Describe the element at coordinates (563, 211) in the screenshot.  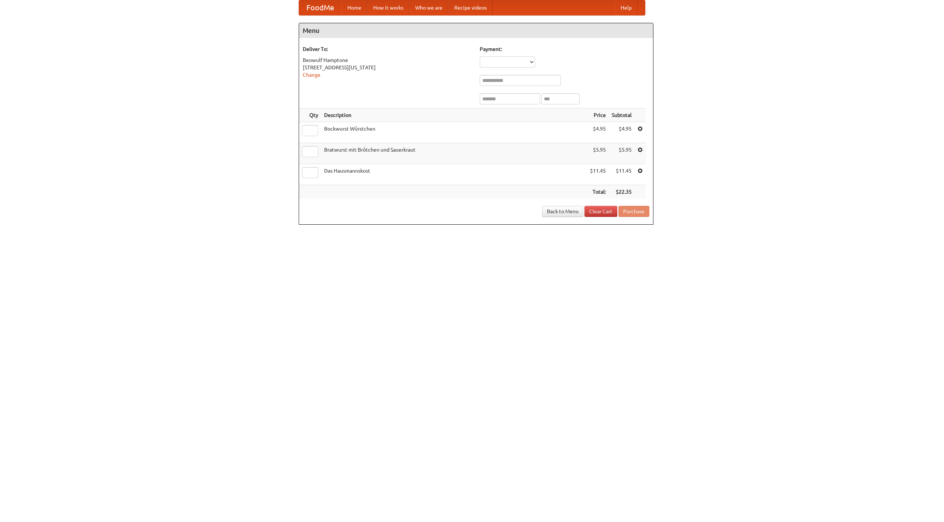
I see `a: Back to Menu` at that location.